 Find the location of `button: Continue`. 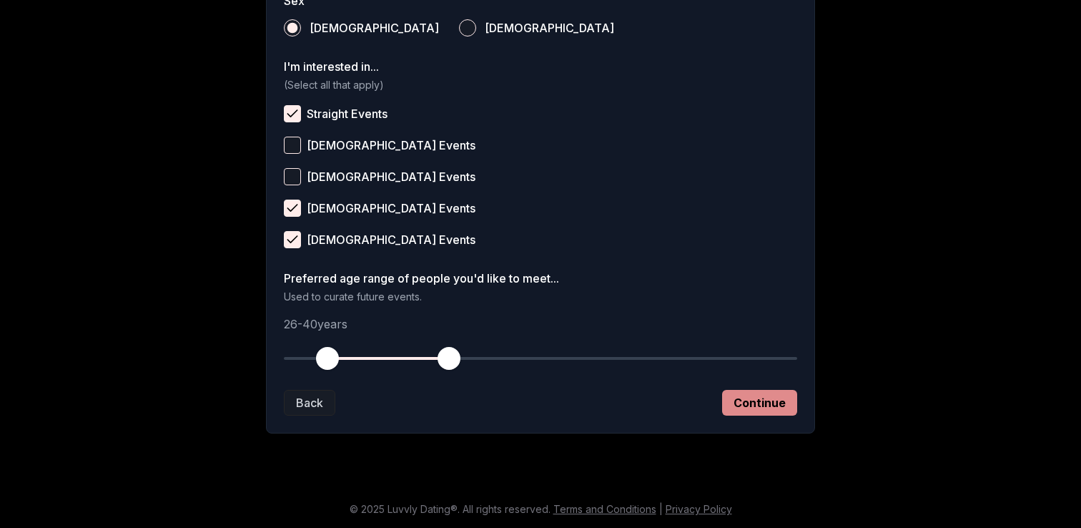

button: Continue is located at coordinates (760, 403).